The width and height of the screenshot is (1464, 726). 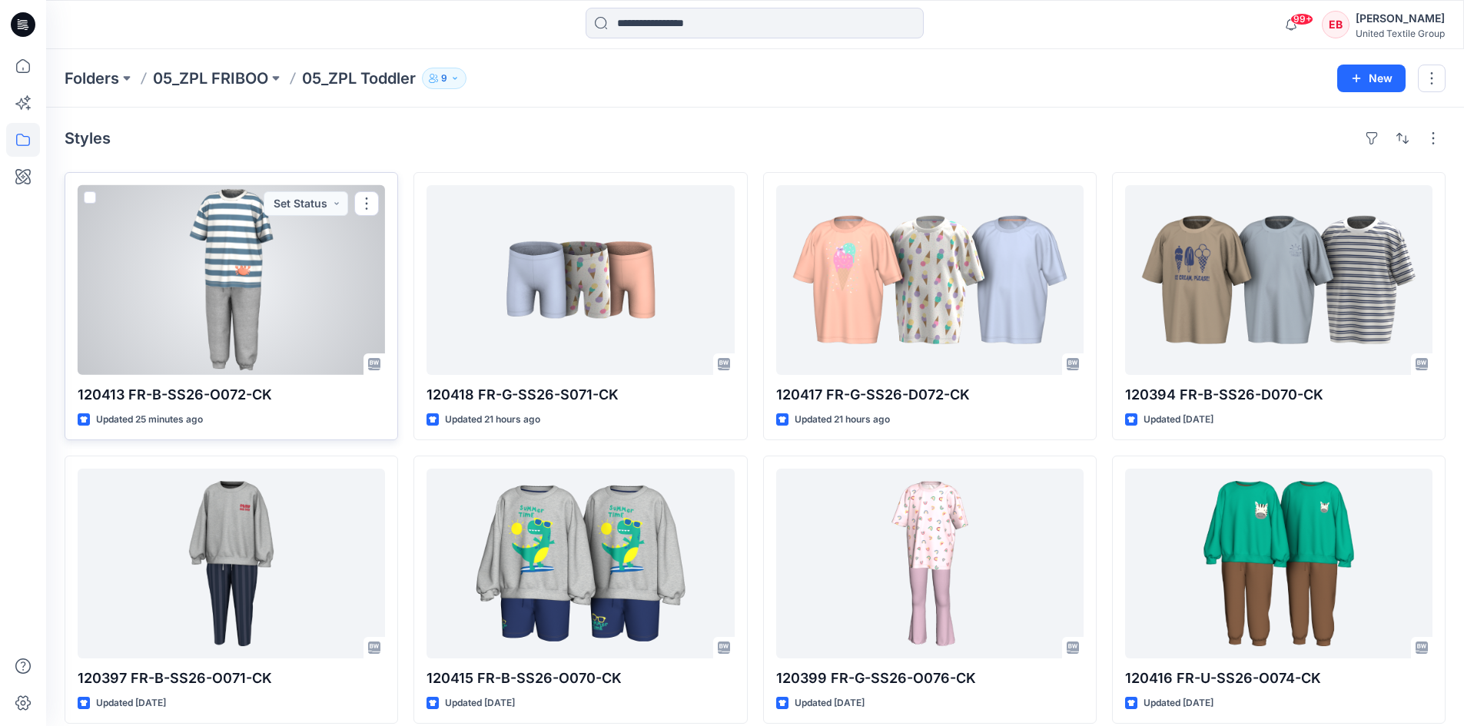 I want to click on span: 99+, so click(x=1302, y=19).